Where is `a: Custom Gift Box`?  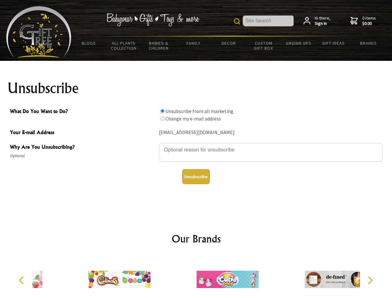
a: Custom Gift Box is located at coordinates (263, 46).